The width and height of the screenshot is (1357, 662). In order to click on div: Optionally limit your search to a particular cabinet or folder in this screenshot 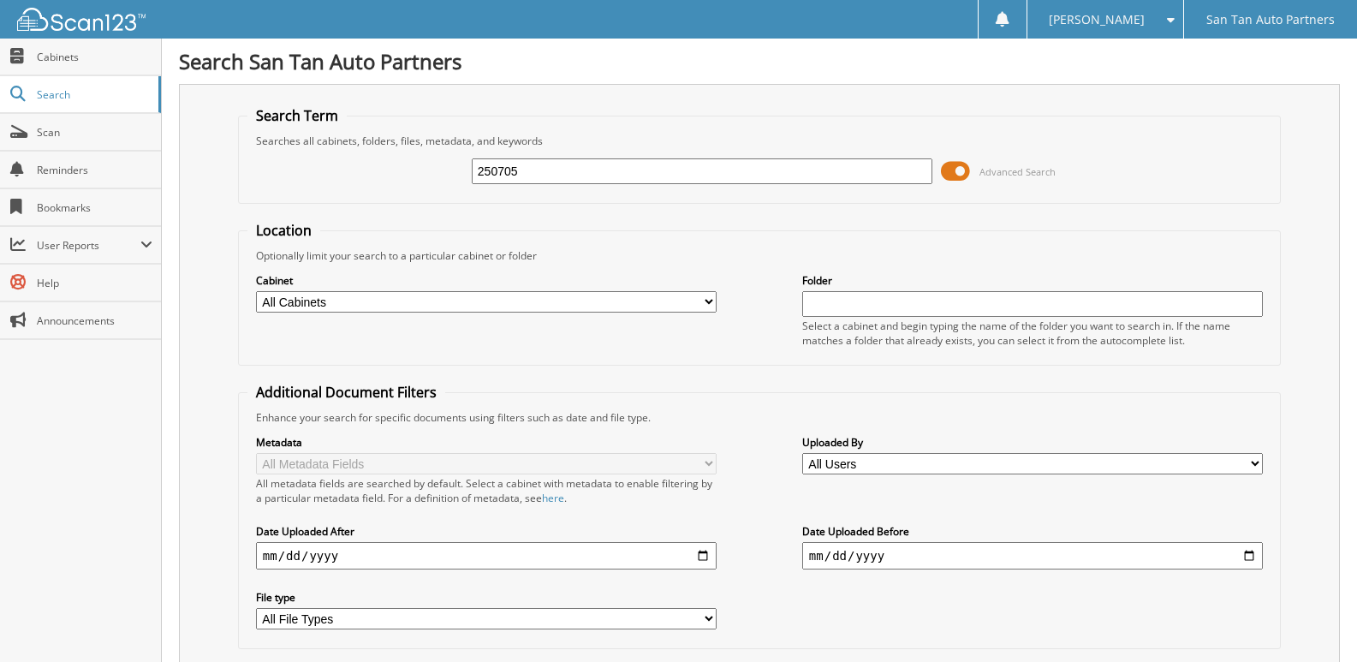, I will do `click(759, 255)`.